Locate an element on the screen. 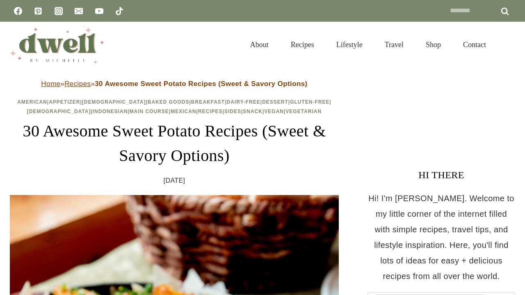 This screenshot has width=525, height=295. a: DWELL by michelle is located at coordinates (57, 45).